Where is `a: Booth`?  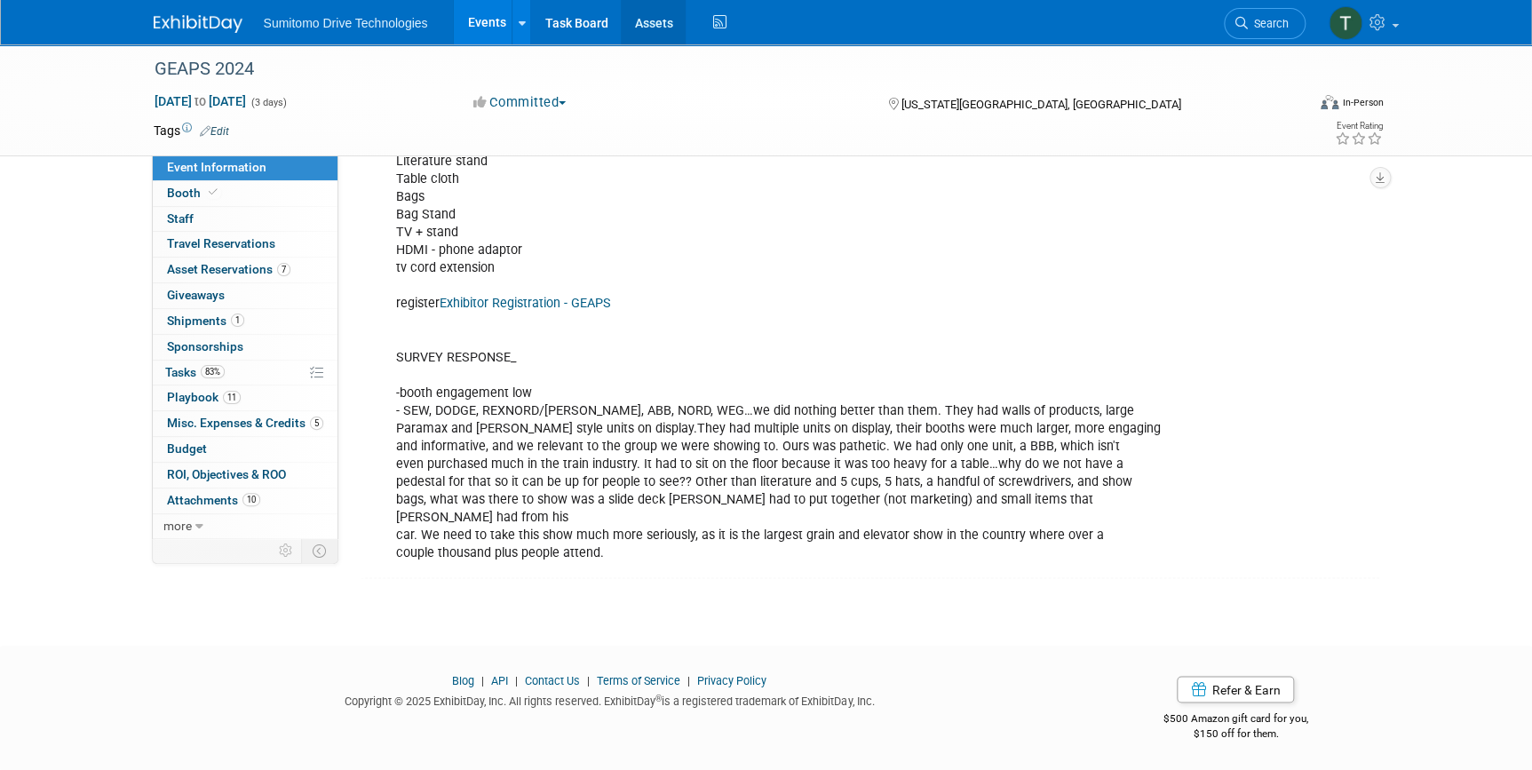
a: Booth is located at coordinates (245, 194).